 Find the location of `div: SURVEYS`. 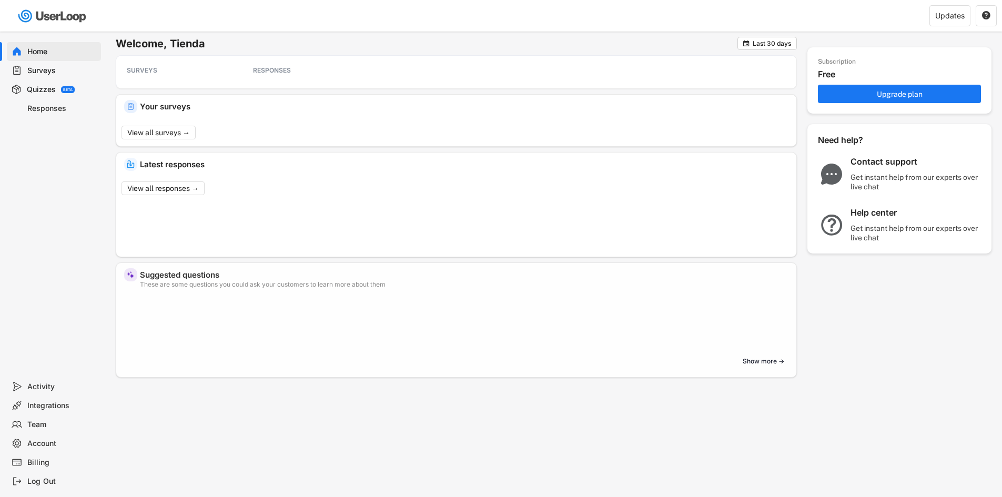

div: SURVEYS is located at coordinates (174, 70).